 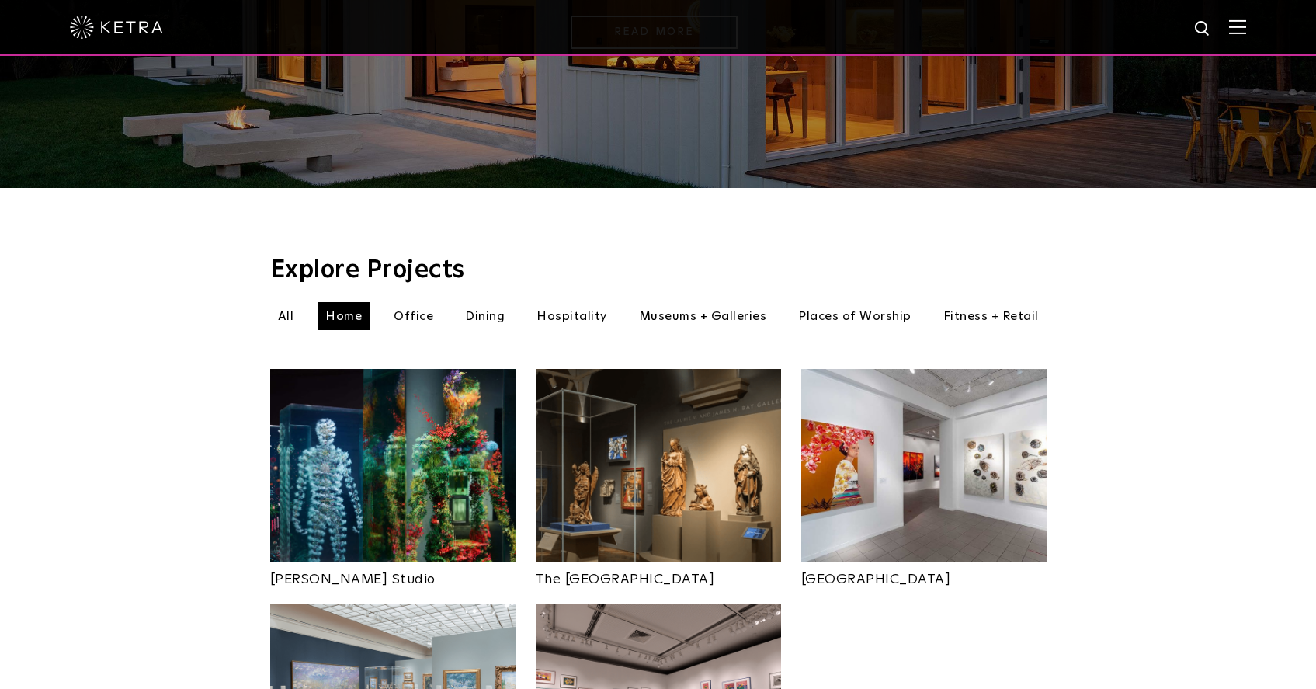 What do you see at coordinates (924, 465) in the screenshot?
I see `img: Oceanside Thumbnail photo` at bounding box center [924, 465].